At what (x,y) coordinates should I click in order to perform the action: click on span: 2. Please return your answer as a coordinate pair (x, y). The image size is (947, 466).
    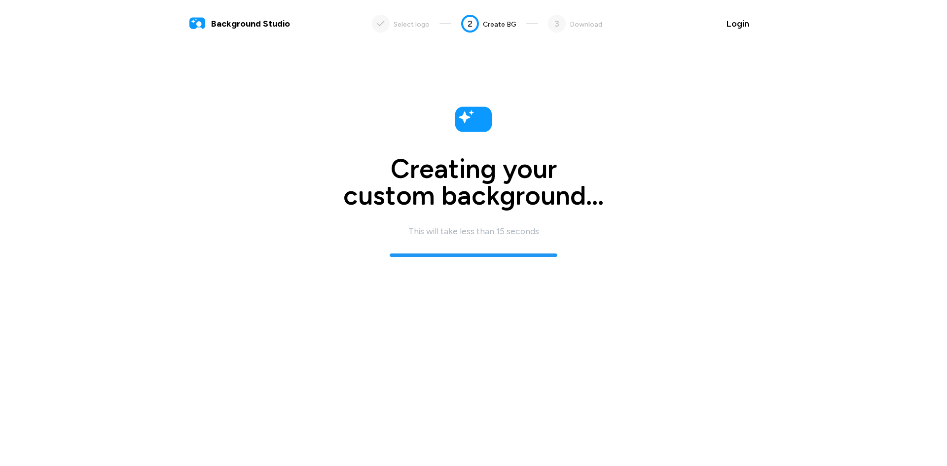
    Looking at the image, I should click on (470, 24).